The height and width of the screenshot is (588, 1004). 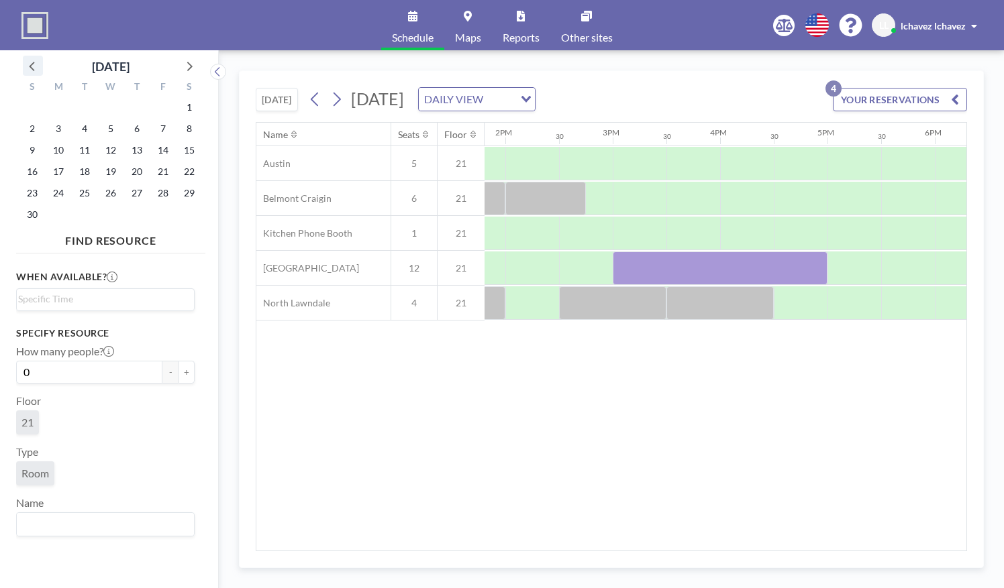 What do you see at coordinates (105, 333) in the screenshot?
I see `h3: Specify resource` at bounding box center [105, 333].